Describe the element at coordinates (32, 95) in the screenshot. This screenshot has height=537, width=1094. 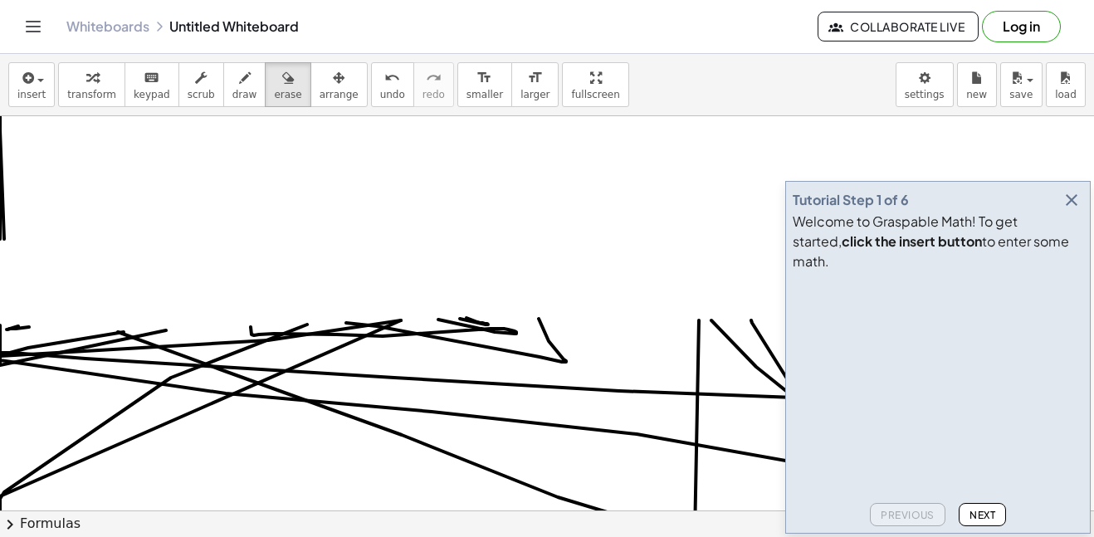
I see `span: insert` at that location.